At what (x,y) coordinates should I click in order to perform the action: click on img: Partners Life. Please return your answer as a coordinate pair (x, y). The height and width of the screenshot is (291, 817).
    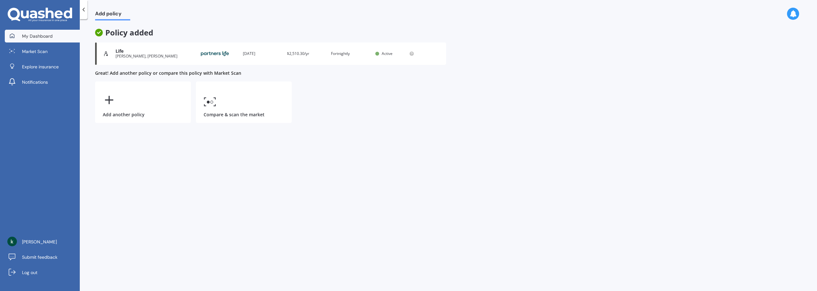
    Looking at the image, I should click on (215, 54).